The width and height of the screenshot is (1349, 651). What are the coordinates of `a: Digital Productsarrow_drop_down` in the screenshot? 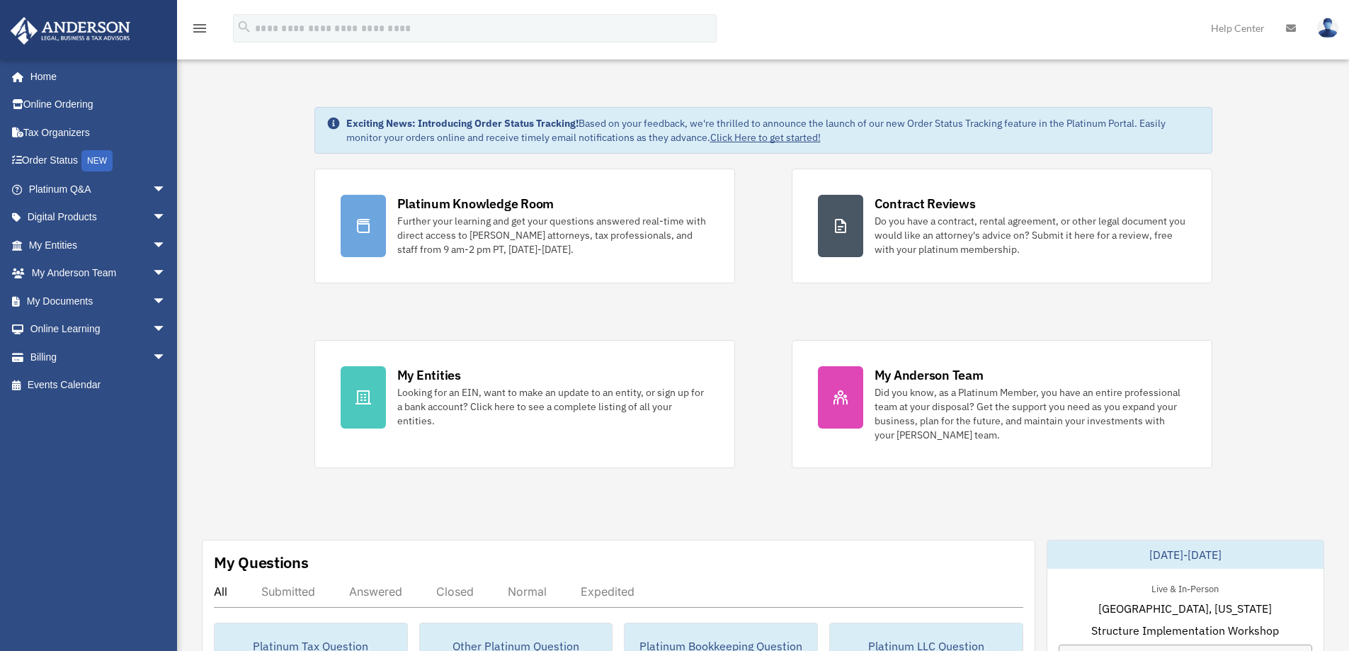 It's located at (98, 217).